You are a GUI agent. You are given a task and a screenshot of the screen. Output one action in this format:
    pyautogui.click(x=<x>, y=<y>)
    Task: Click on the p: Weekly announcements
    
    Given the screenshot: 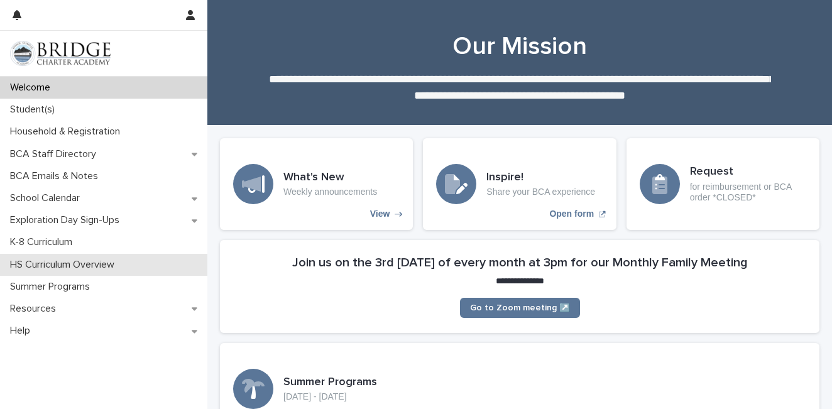 What is the action you would take?
    pyautogui.click(x=330, y=192)
    